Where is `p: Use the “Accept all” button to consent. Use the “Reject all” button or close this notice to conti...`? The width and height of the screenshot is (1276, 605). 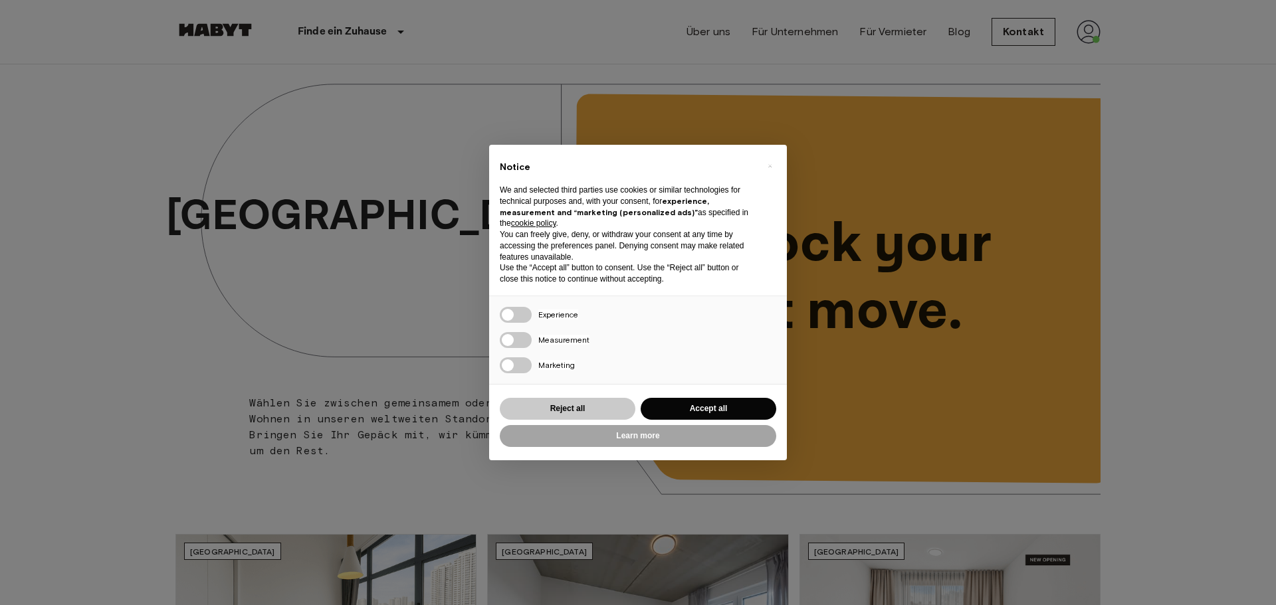
p: Use the “Accept all” button to consent. Use the “Reject all” button or close this notice to conti... is located at coordinates (627, 274).